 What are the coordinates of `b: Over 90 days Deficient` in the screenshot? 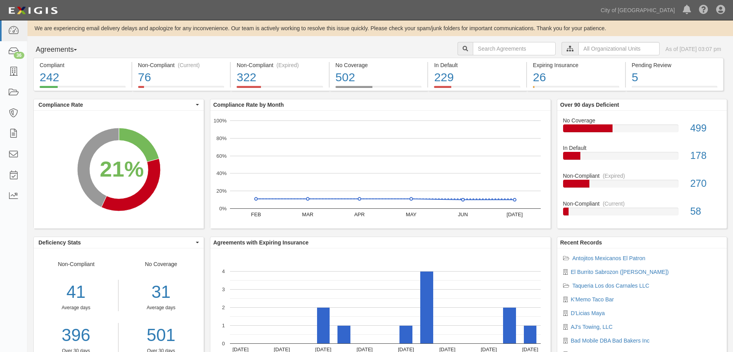 It's located at (590, 105).